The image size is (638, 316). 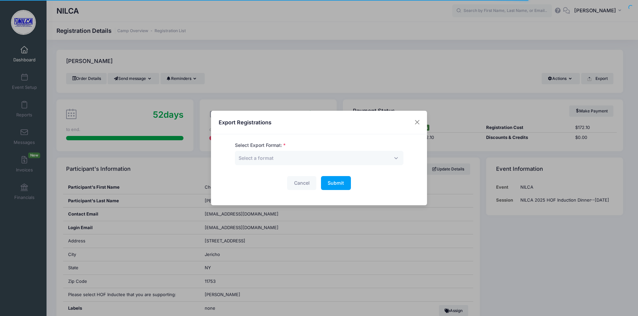 What do you see at coordinates (245, 123) in the screenshot?
I see `h4: Export Registrations` at bounding box center [245, 123].